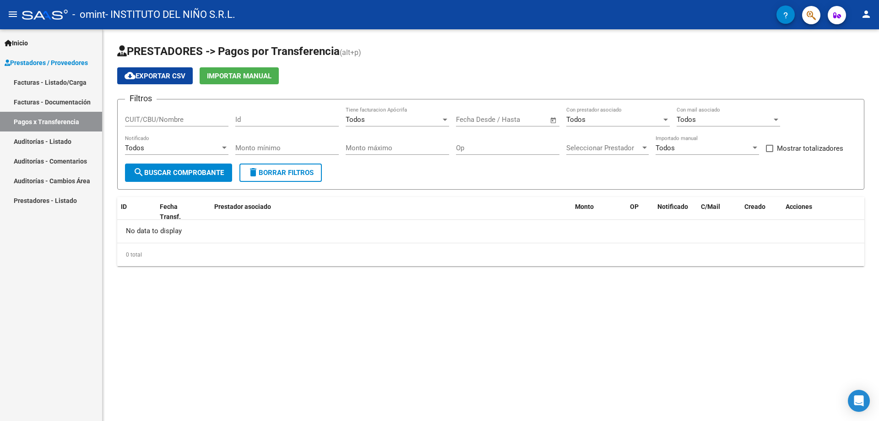 This screenshot has width=879, height=421. I want to click on mat-icon: person, so click(866, 14).